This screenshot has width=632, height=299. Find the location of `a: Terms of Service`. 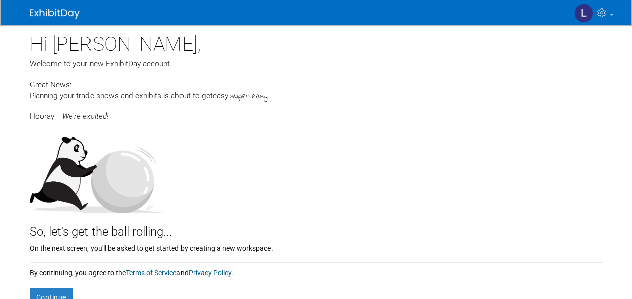

a: Terms of Service is located at coordinates (151, 273).